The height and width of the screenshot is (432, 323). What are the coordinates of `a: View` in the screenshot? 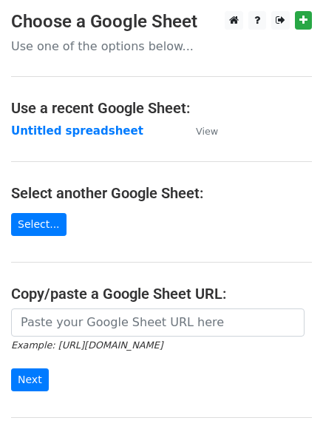 It's located at (200, 131).